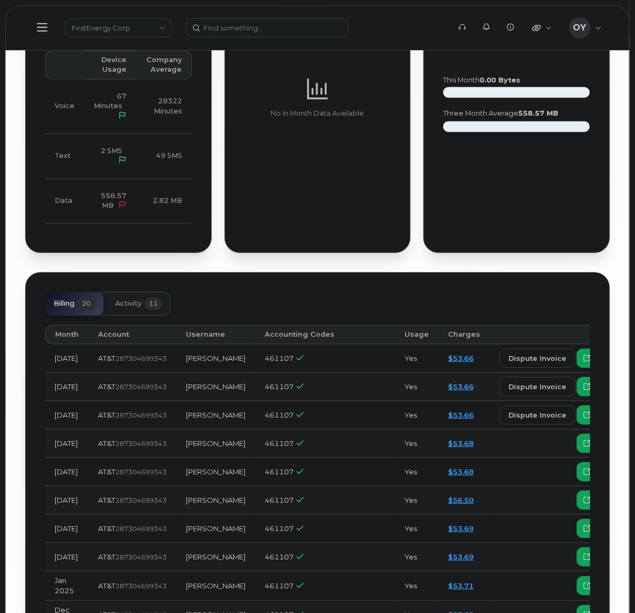 The width and height of the screenshot is (635, 613). I want to click on th: Company Average, so click(163, 65).